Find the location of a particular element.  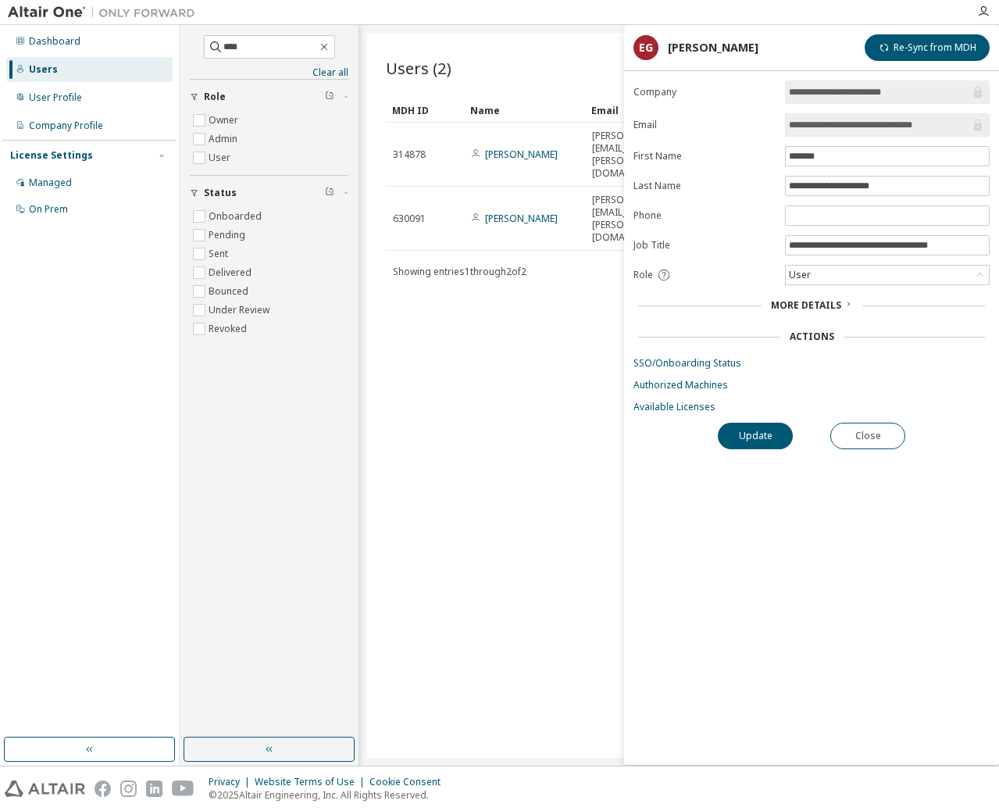

label: Phone is located at coordinates (704, 216).